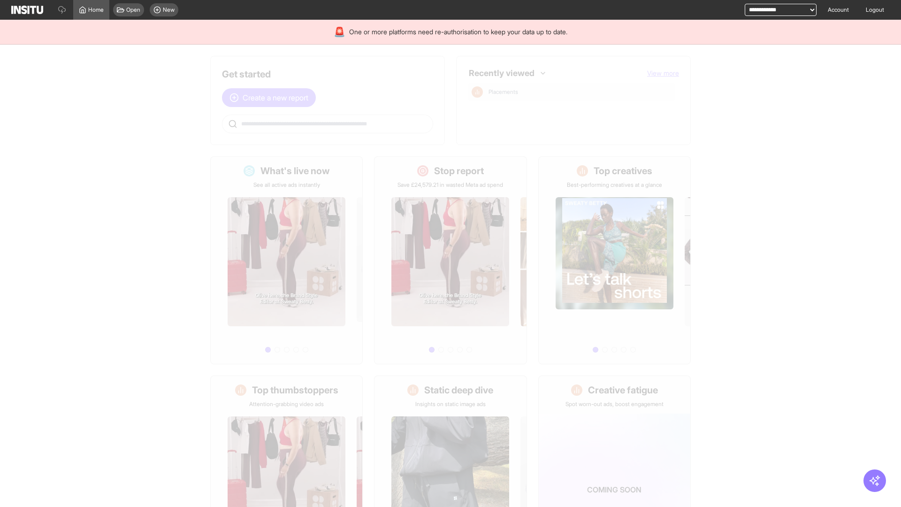  I want to click on span: One or more platforms need re-authorisation to keep your data up to date., so click(458, 32).